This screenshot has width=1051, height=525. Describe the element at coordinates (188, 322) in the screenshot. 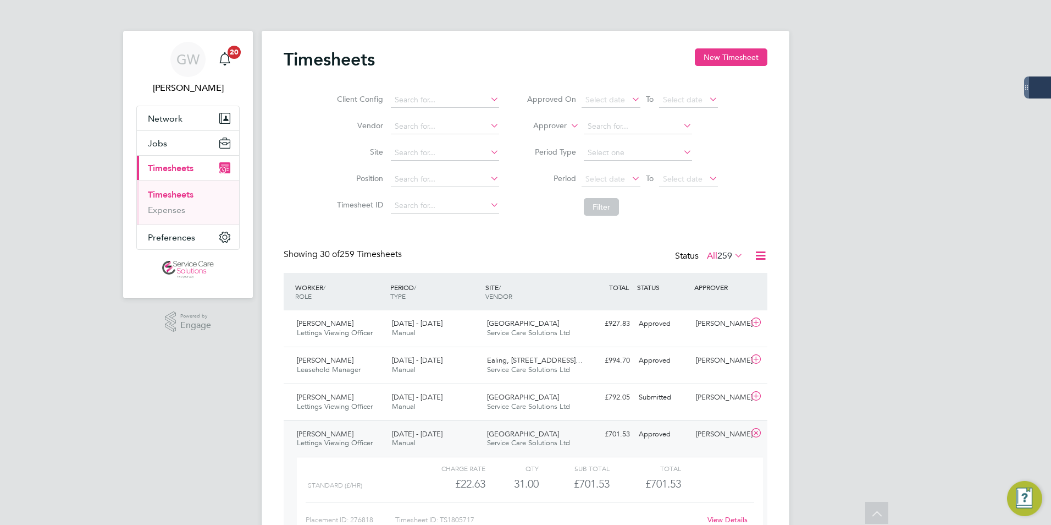

I see `a: Powered byEngage` at that location.